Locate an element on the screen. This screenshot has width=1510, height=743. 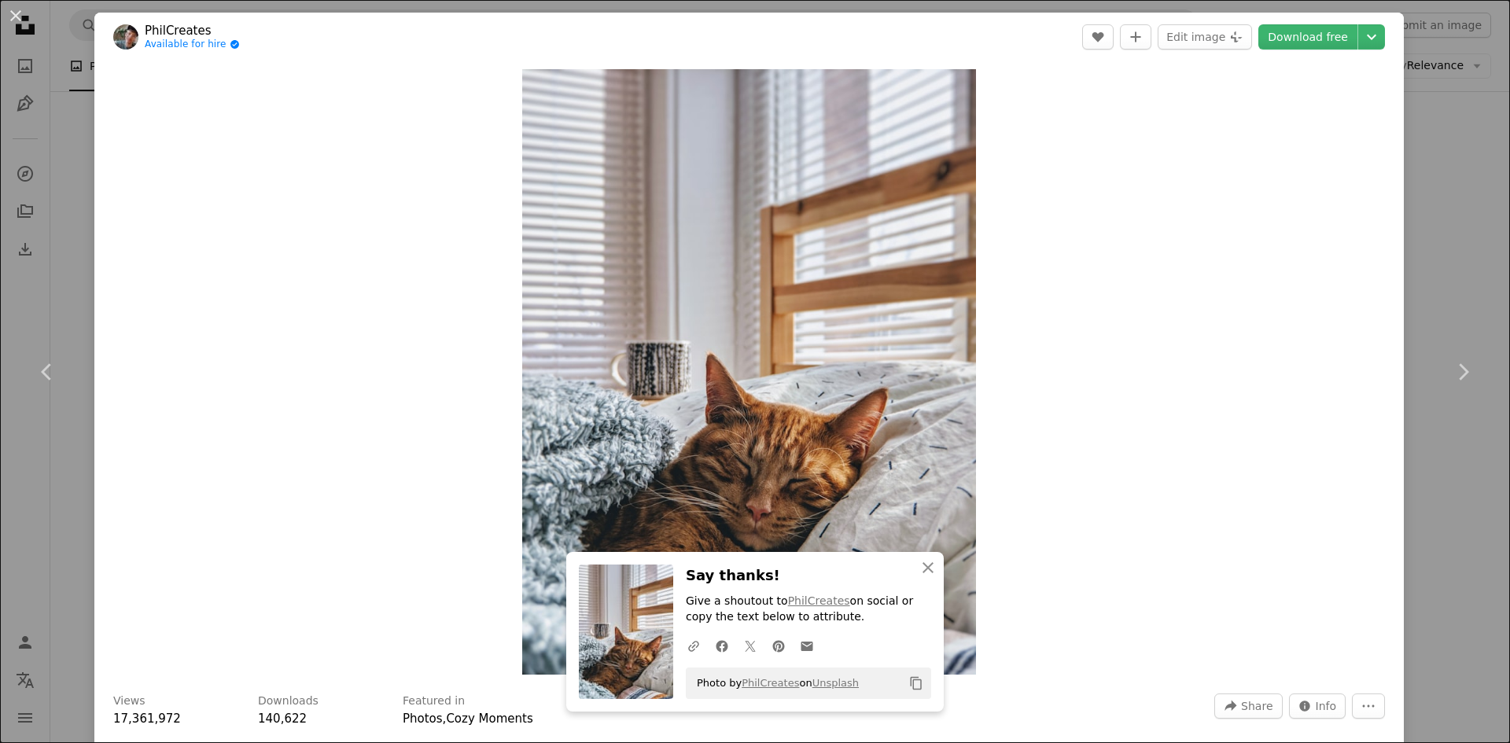
a: Photos is located at coordinates (422, 719).